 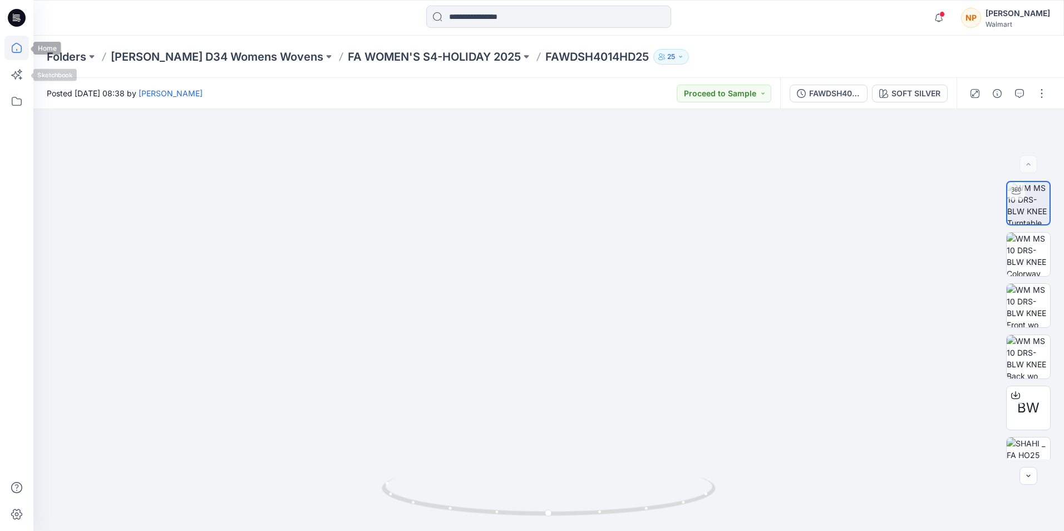 What do you see at coordinates (1028, 408) in the screenshot?
I see `span: BW` at bounding box center [1028, 408].